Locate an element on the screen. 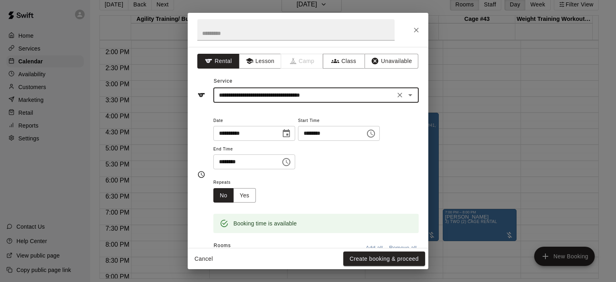 This screenshot has height=282, width=616. span: Repeats is located at coordinates (238, 182).